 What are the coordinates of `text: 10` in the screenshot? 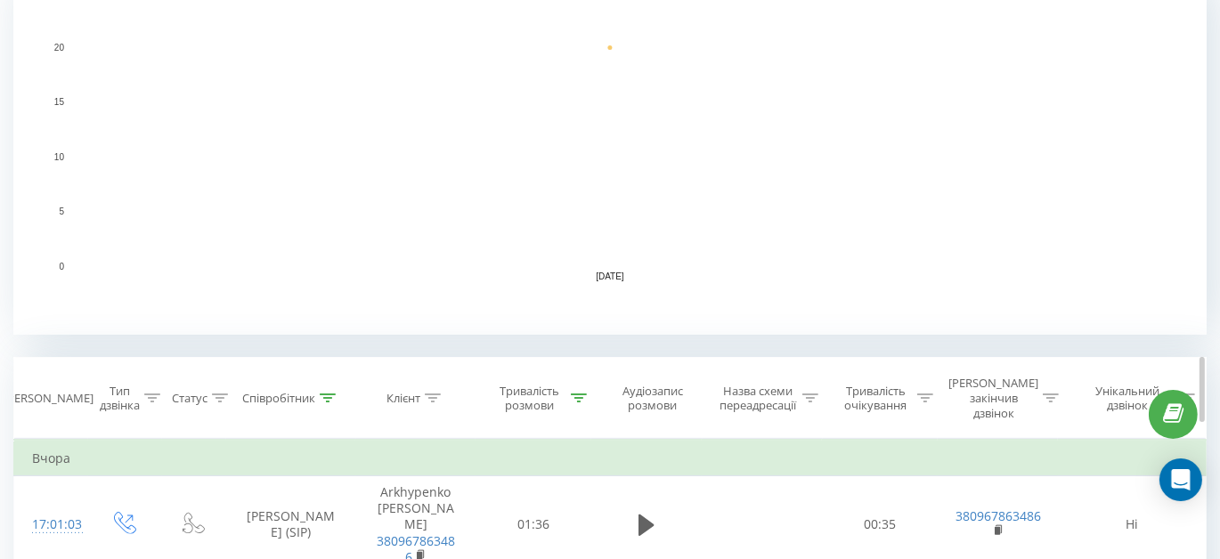 It's located at (60, 157).